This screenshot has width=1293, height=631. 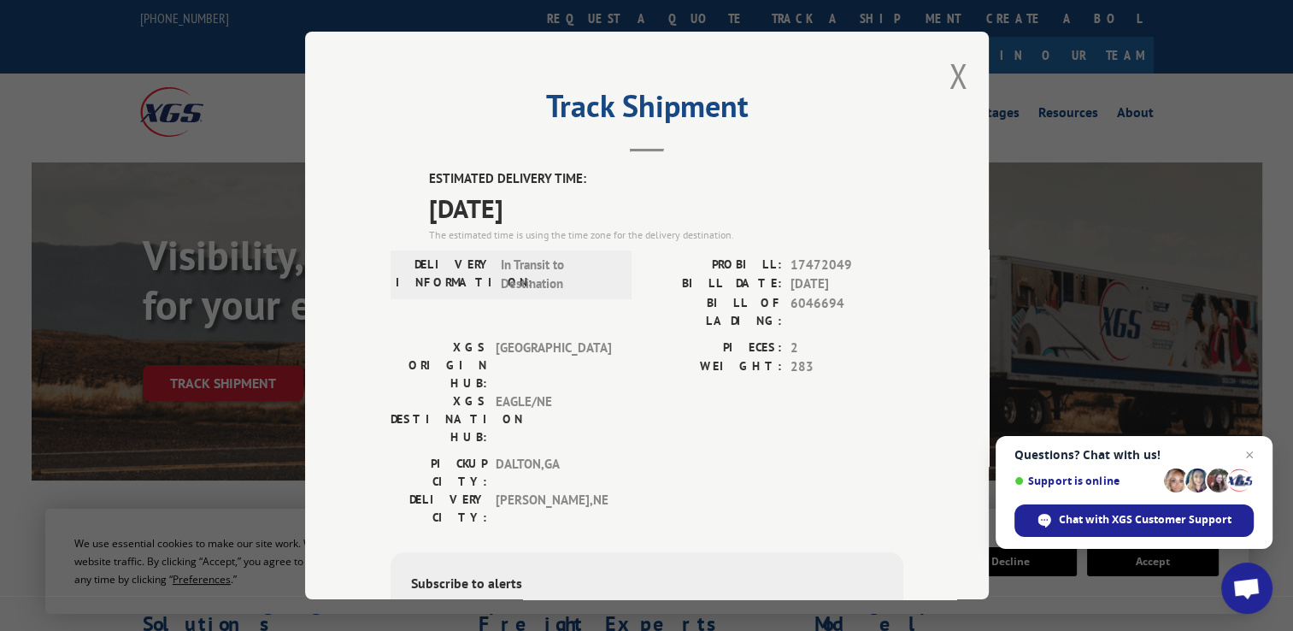 I want to click on button: Close modal, so click(x=958, y=75).